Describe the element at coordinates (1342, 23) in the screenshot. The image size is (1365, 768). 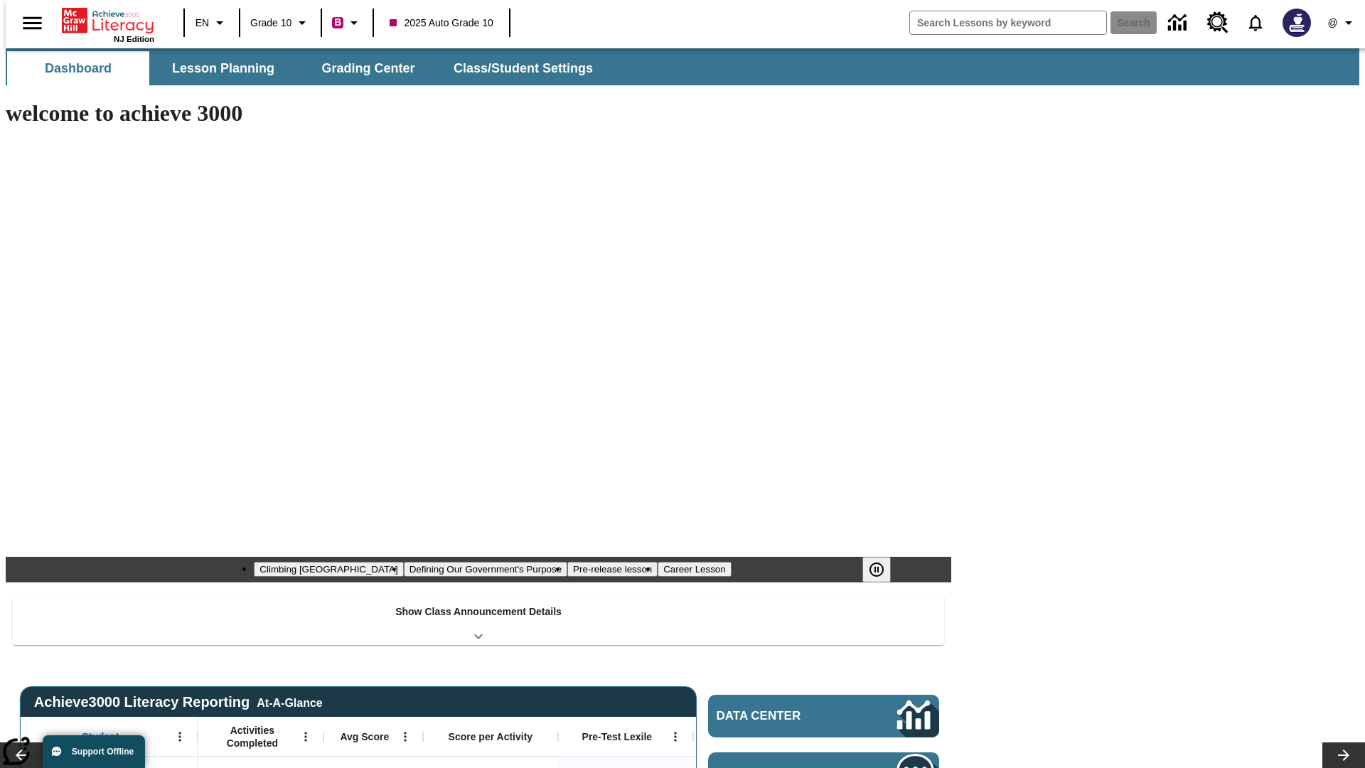
I see `button: Profile/Settings` at that location.